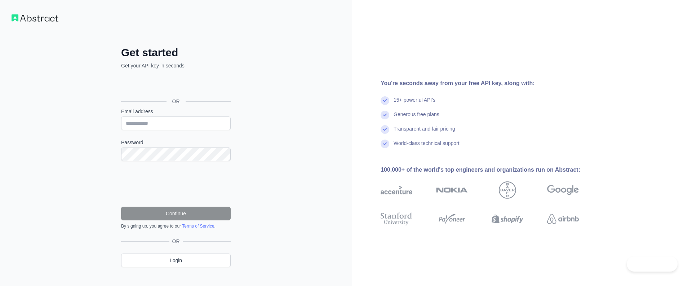 This screenshot has height=286, width=692. I want to click on div: 15+ powerful API's, so click(414, 103).